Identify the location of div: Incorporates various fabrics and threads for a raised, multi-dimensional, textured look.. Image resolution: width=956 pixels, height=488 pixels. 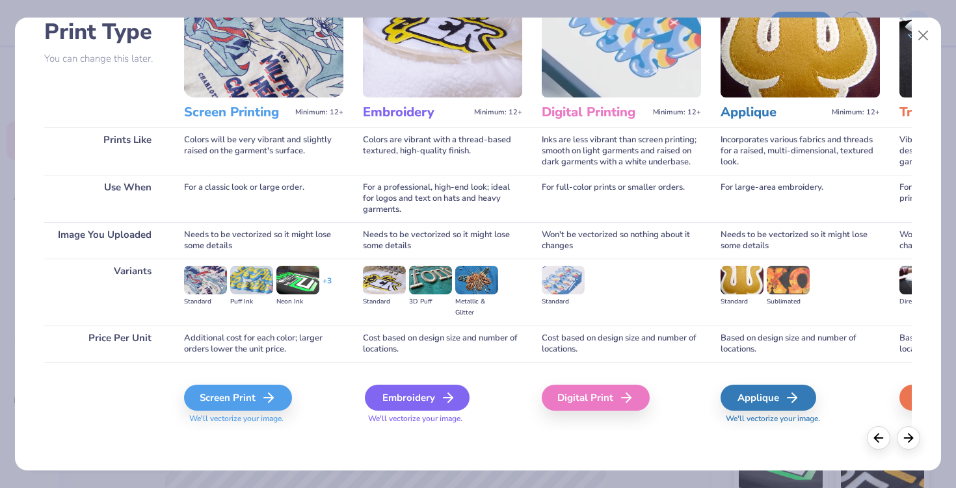
(800, 151).